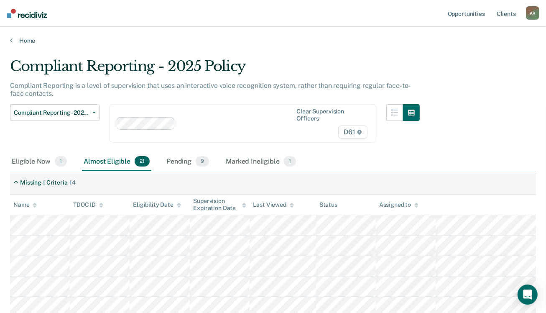 This screenshot has width=546, height=313. I want to click on img: Recidiviz, so click(27, 13).